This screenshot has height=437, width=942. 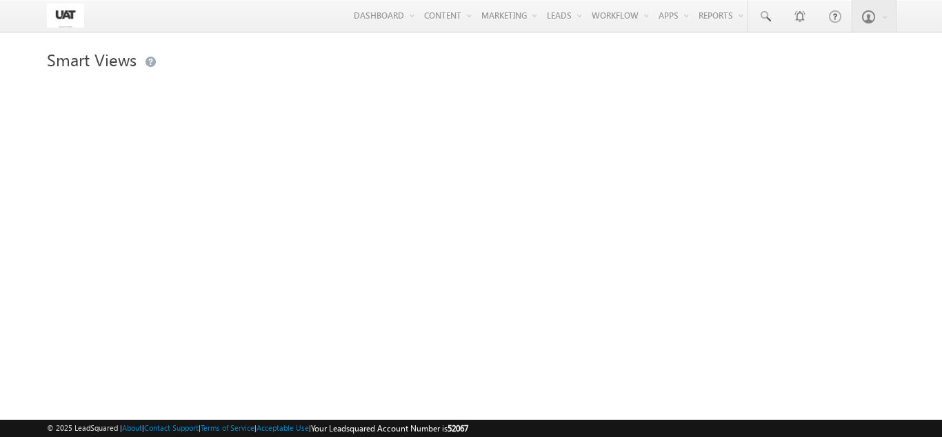 What do you see at coordinates (66, 15) in the screenshot?
I see `img: Custom Logo` at bounding box center [66, 15].